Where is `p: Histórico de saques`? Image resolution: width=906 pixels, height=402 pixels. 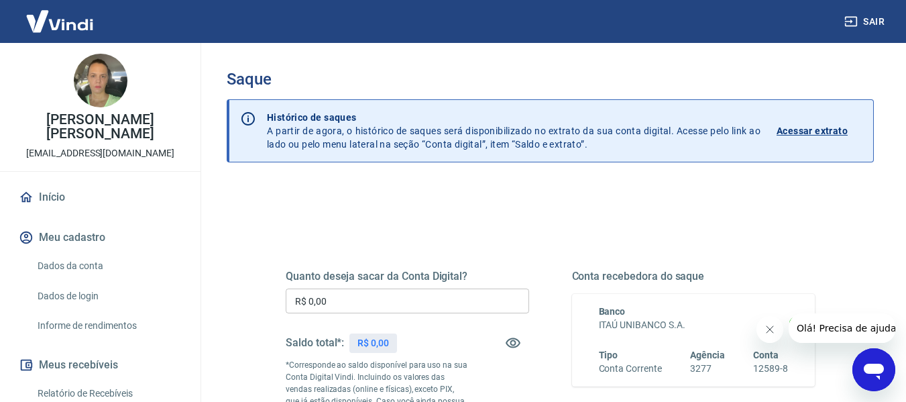
p: Histórico de saques is located at coordinates (514, 117).